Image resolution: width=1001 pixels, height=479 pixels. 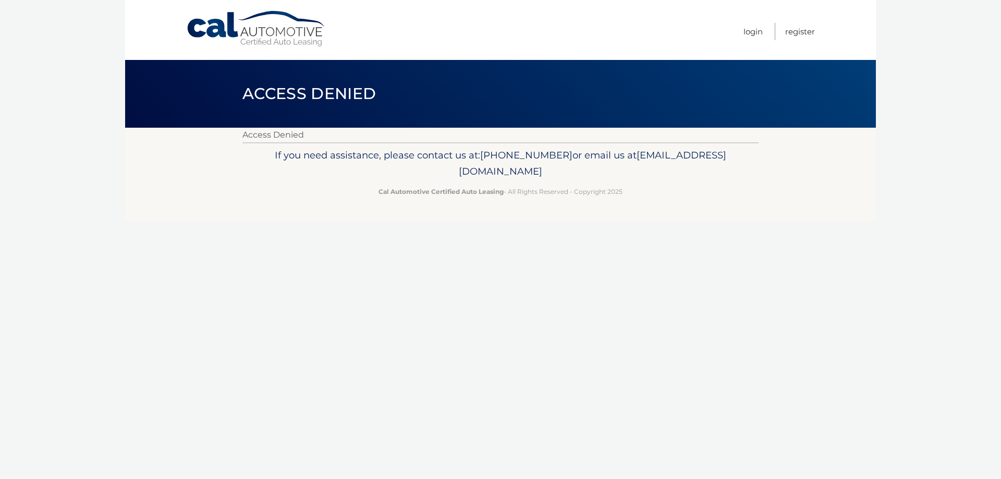 I want to click on p: If you need assistance, please contact us at: or email us at, so click(x=500, y=164).